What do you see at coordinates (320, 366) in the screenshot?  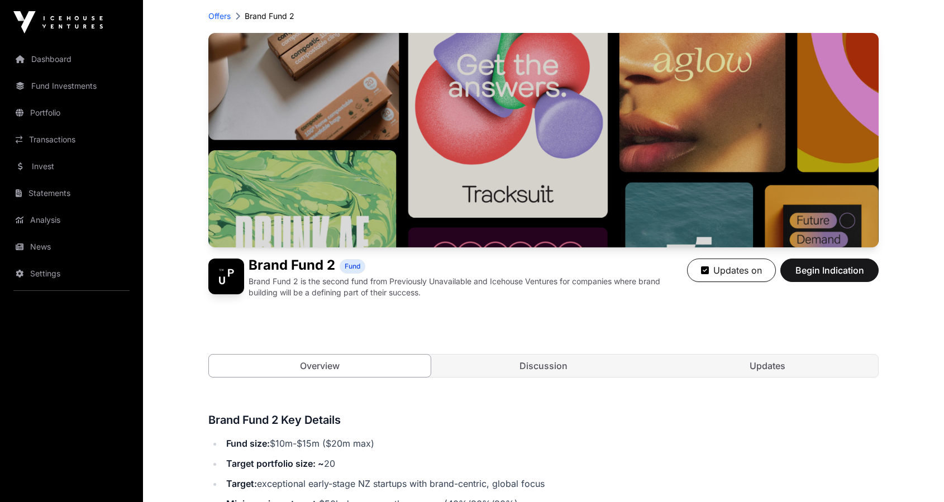 I see `a: Overview` at bounding box center [320, 366].